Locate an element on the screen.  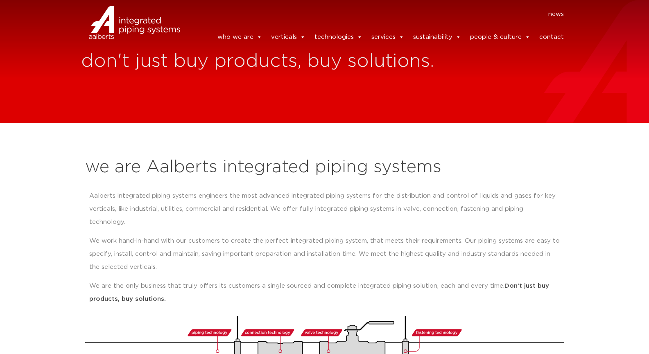
a: services is located at coordinates (388, 37).